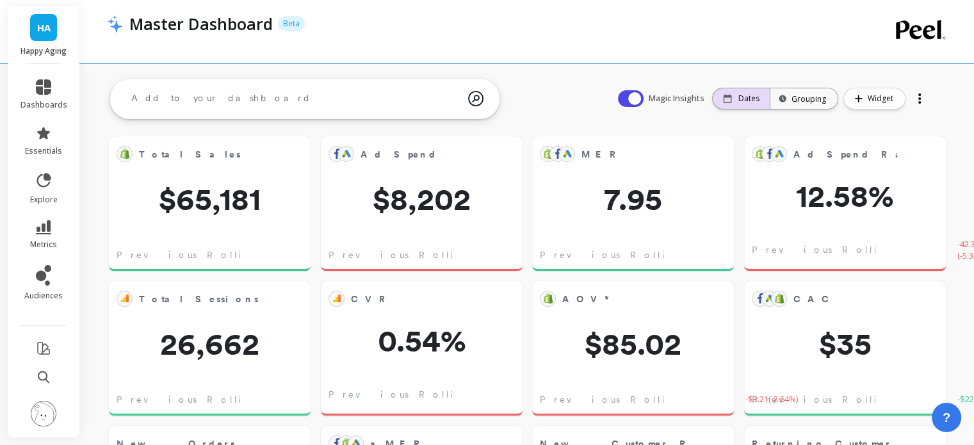 Image resolution: width=974 pixels, height=445 pixels. I want to click on span: audiences, so click(44, 296).